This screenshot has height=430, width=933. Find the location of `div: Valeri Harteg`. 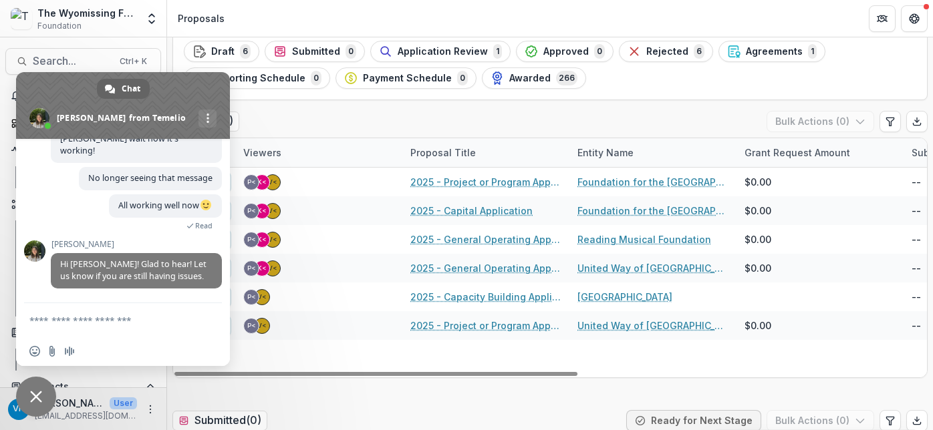

div: Valeri Harteg is located at coordinates (19, 409).